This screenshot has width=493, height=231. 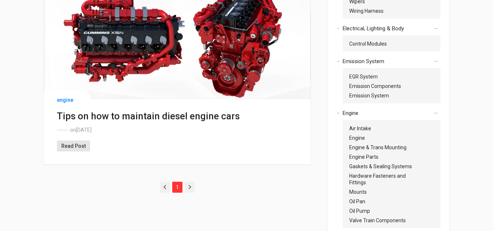 What do you see at coordinates (385, 166) in the screenshot?
I see `a: Gaskets & Sealing Systems` at bounding box center [385, 166].